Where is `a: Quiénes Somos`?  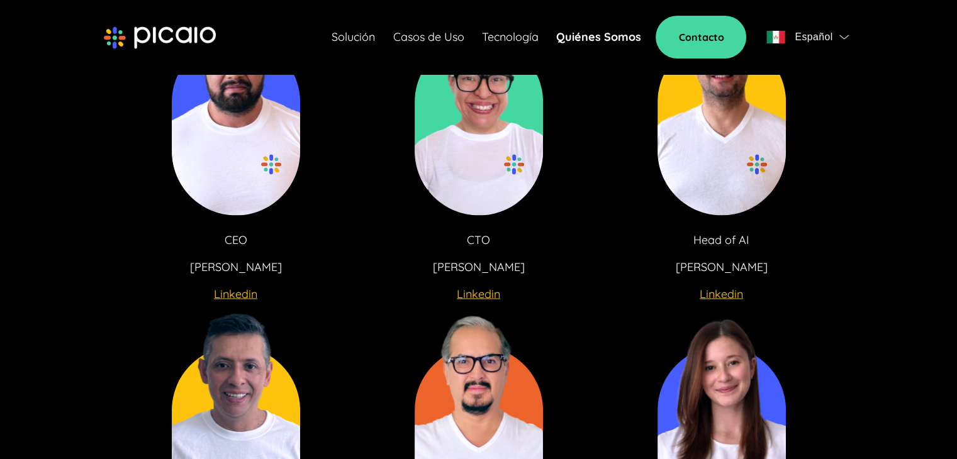 a: Quiénes Somos is located at coordinates (598, 37).